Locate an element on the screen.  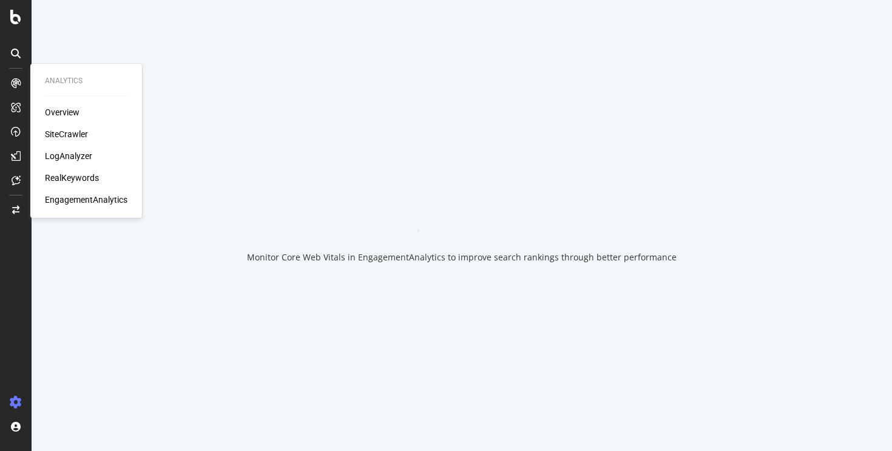
a: Overview is located at coordinates (62, 112).